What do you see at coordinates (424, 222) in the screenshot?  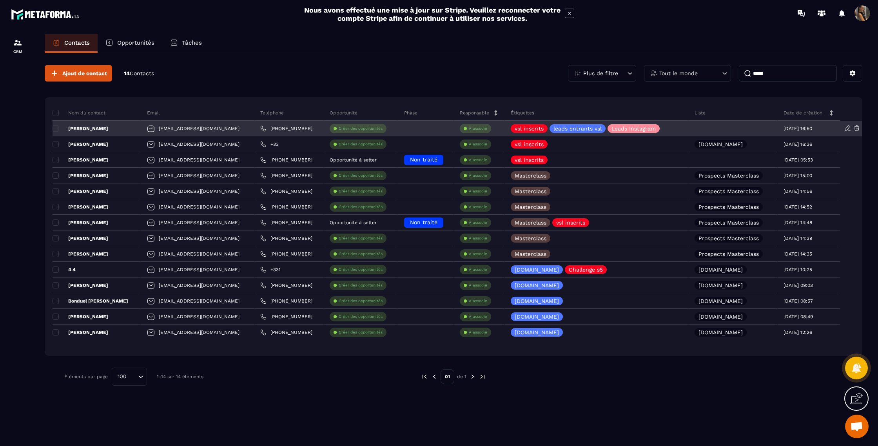 I see `span: Non traité` at bounding box center [424, 222].